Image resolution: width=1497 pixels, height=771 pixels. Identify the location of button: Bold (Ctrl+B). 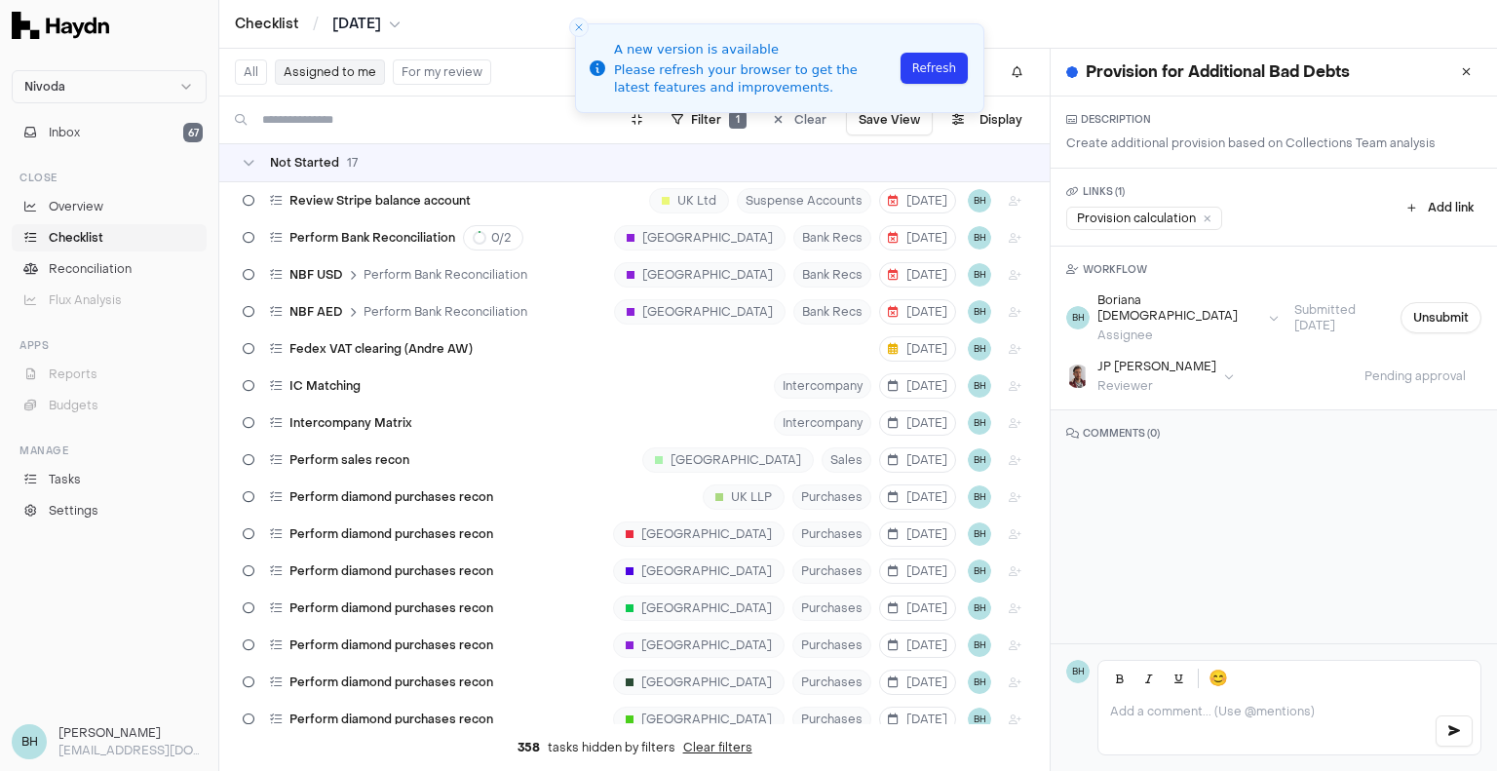
(1120, 678).